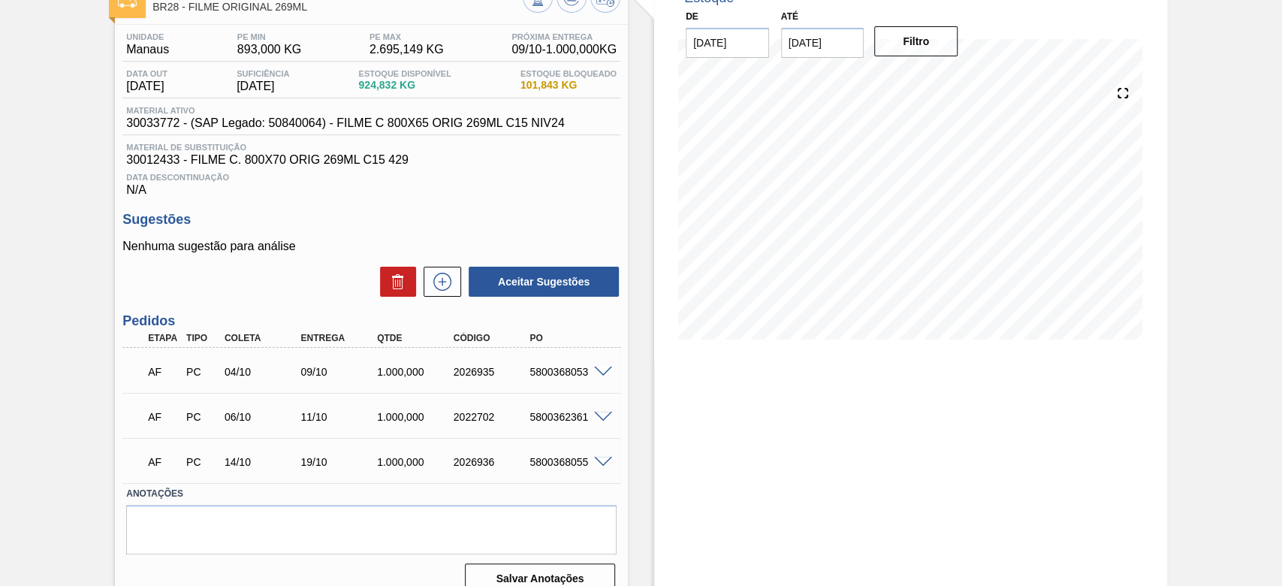  I want to click on span: Data Descontinuação, so click(371, 177).